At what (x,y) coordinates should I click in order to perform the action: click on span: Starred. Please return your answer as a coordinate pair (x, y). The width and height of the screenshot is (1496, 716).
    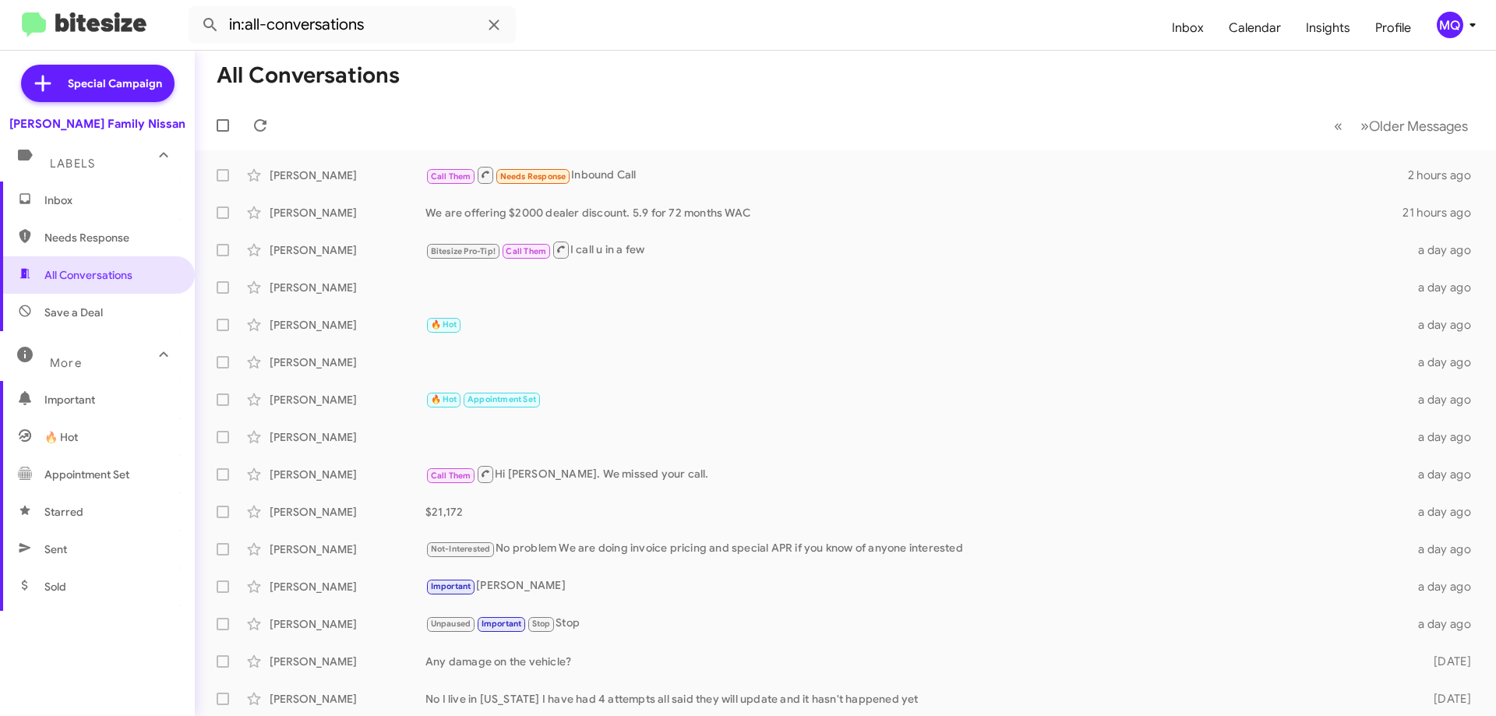
    Looking at the image, I should click on (64, 512).